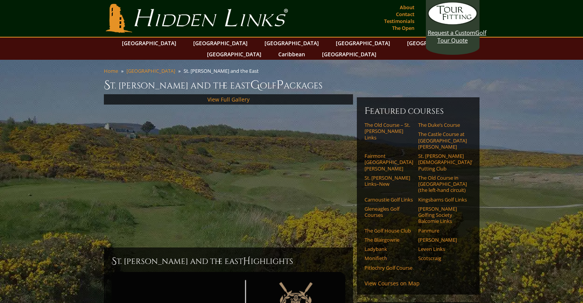  Describe the element at coordinates (247, 261) in the screenshot. I see `span: H` at that location.